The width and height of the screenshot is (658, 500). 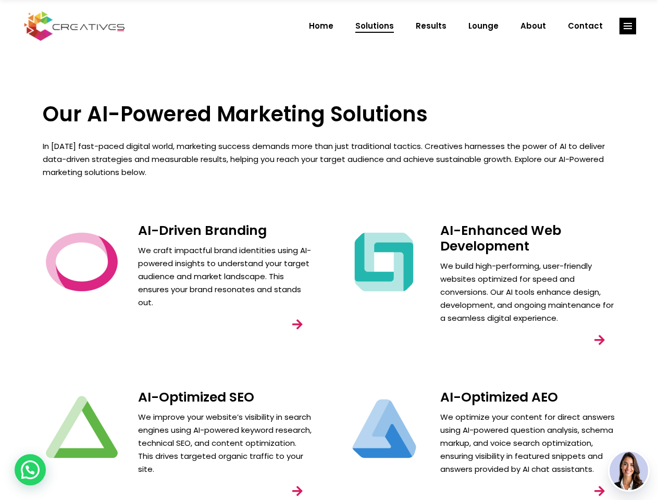 What do you see at coordinates (528, 443) in the screenshot?
I see `p: We optimize your content for direct answers using AI-powered question analysis, schema markup, an...` at bounding box center [528, 443].